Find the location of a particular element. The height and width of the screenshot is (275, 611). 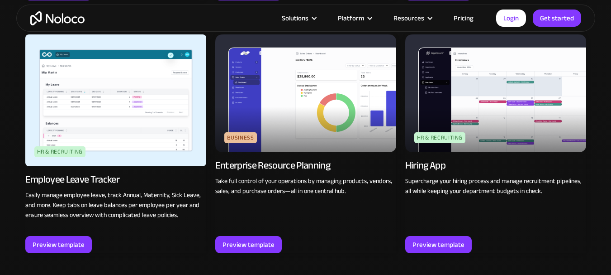

p: Easily manage employee leave, track Annual, Maternity, Sick Leave, and more. Keep tabs on leave b... is located at coordinates (116, 205).